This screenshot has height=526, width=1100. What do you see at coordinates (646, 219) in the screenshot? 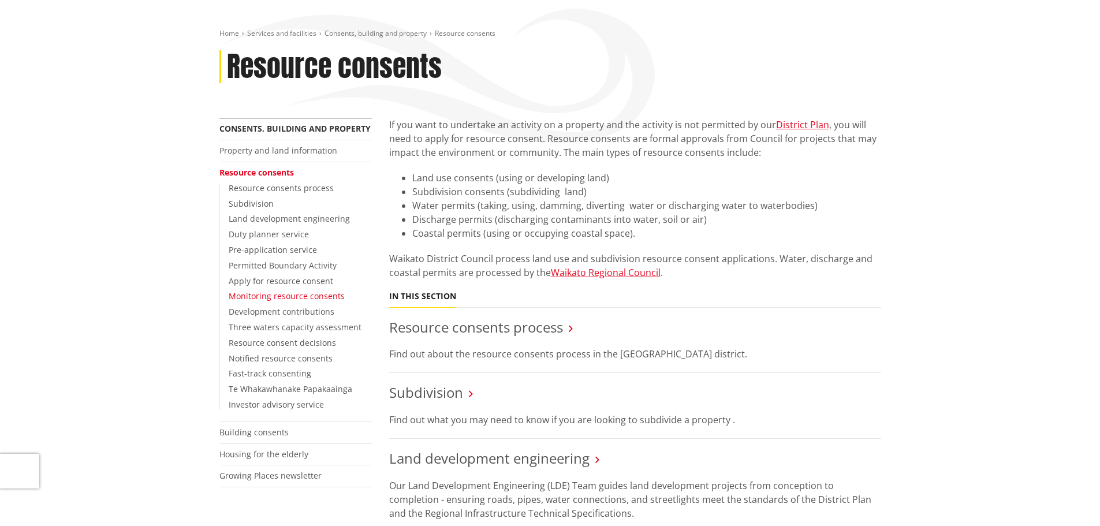
I see `li: Discharge permits (discharging contaminants into water, soil or air)​` at bounding box center [646, 219].